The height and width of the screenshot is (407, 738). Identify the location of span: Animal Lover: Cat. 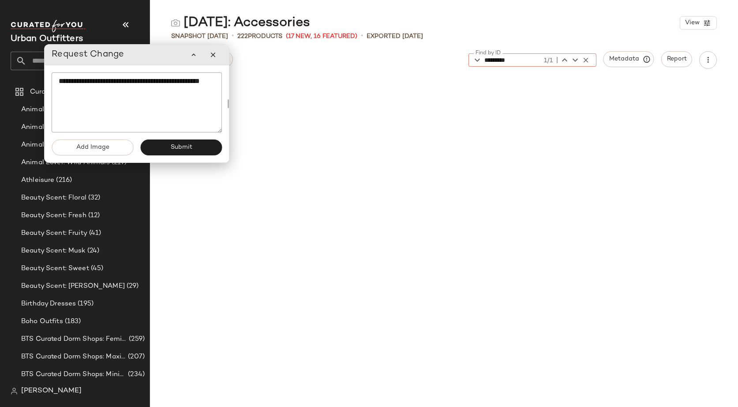
(50, 109).